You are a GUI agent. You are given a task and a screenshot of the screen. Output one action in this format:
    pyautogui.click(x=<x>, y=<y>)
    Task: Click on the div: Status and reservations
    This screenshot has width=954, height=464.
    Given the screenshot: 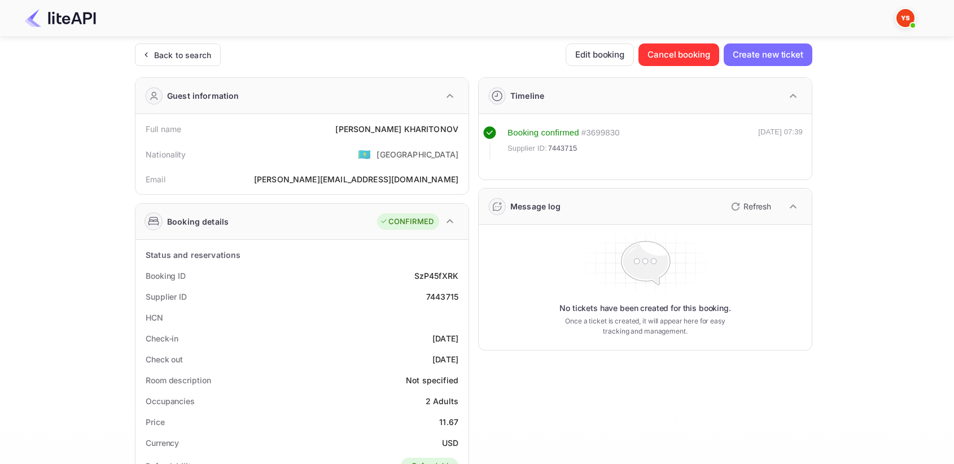 What is the action you would take?
    pyautogui.click(x=193, y=255)
    